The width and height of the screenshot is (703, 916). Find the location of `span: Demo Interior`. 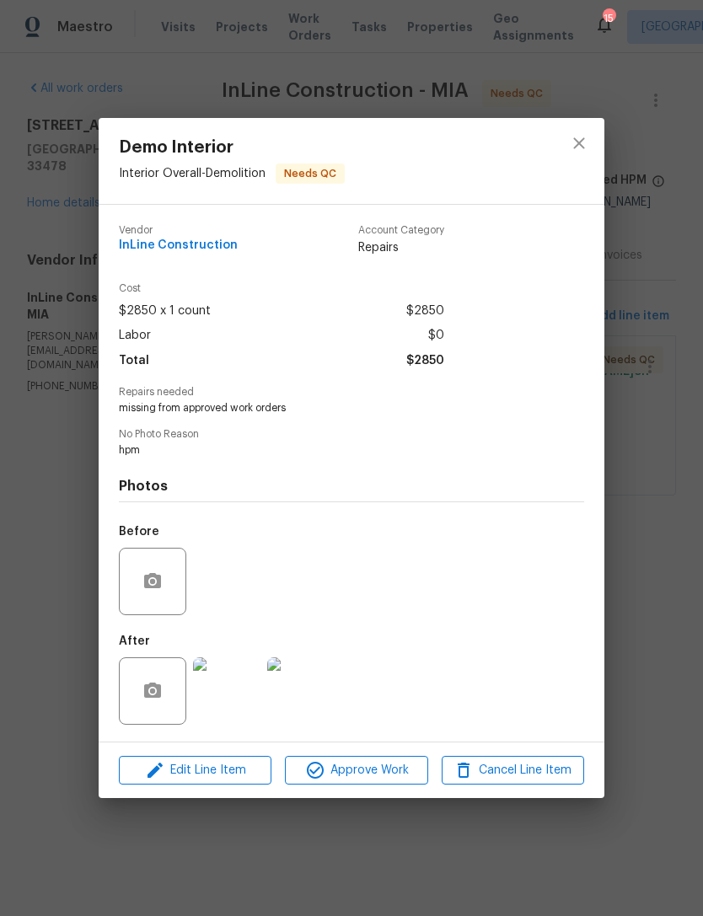

span: Demo Interior is located at coordinates (232, 148).